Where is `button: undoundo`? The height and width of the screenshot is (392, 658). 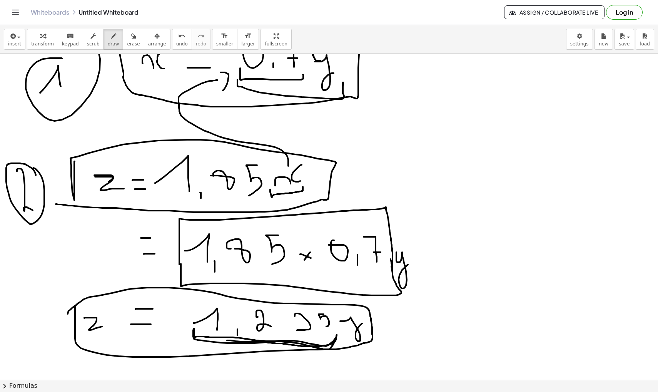 button: undoundo is located at coordinates (182, 39).